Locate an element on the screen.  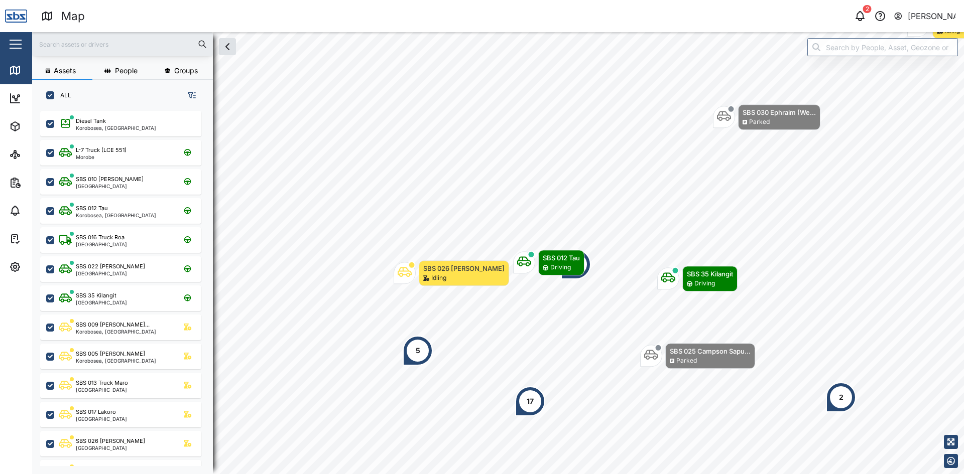
div: SBS 013 Truck Maro is located at coordinates (102, 383).